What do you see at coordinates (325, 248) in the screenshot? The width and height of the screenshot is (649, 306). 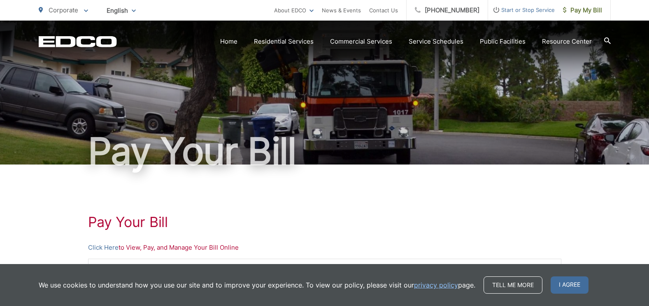 I see `p: to View, Pay, and Manage Your Bill Online` at bounding box center [325, 248].